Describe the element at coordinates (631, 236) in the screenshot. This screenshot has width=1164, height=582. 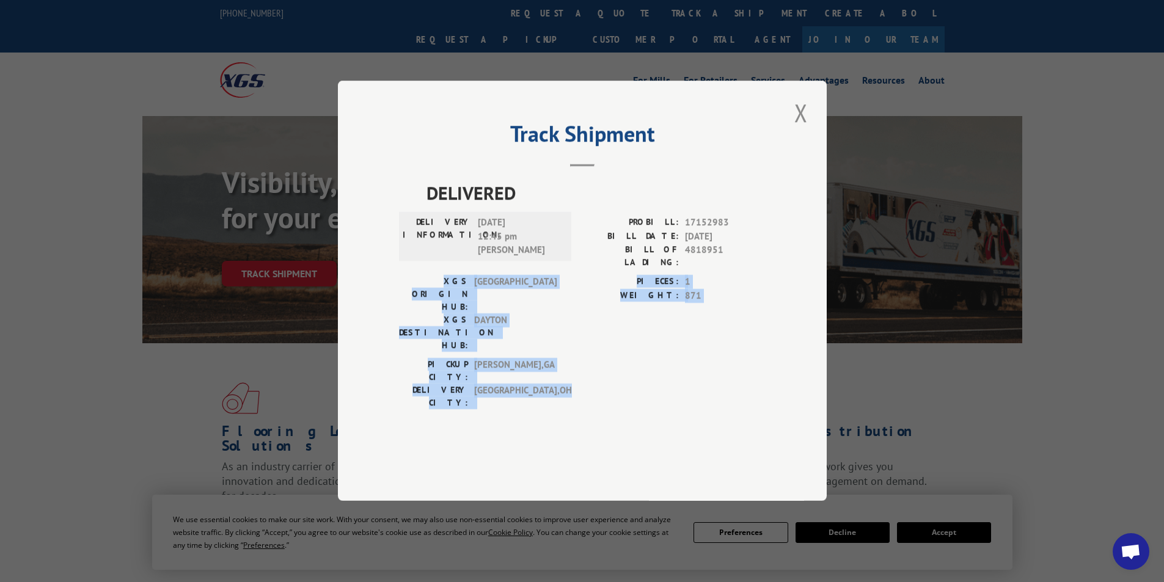
I see `label: BILL DATE:` at that location.